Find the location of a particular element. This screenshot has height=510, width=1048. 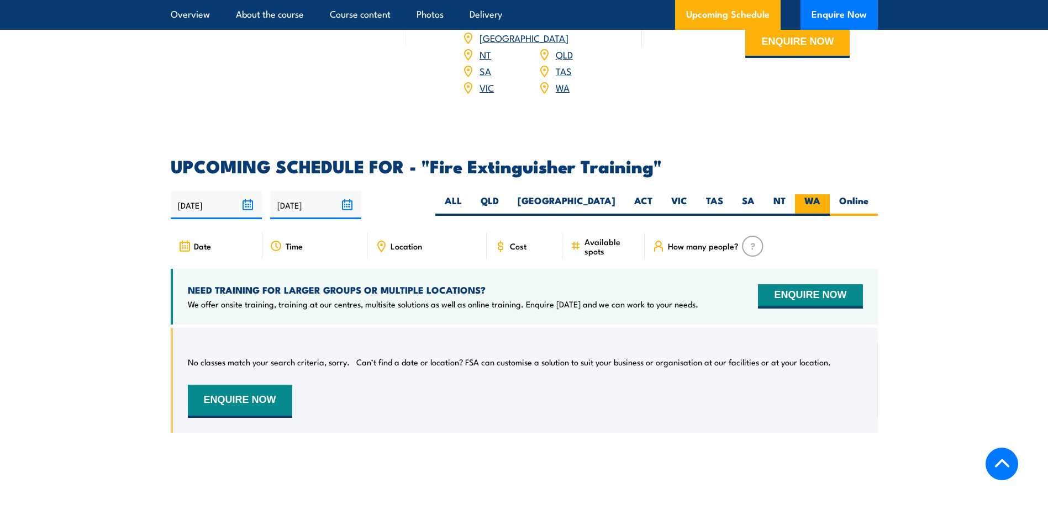

span: Date is located at coordinates (202, 246).